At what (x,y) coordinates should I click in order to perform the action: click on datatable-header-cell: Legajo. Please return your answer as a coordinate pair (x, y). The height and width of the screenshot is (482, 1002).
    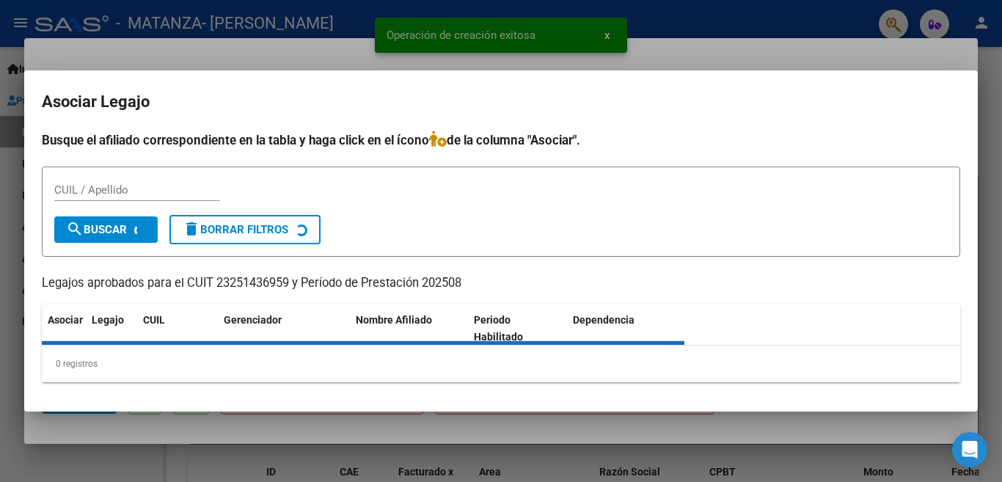
    Looking at the image, I should click on (112, 329).